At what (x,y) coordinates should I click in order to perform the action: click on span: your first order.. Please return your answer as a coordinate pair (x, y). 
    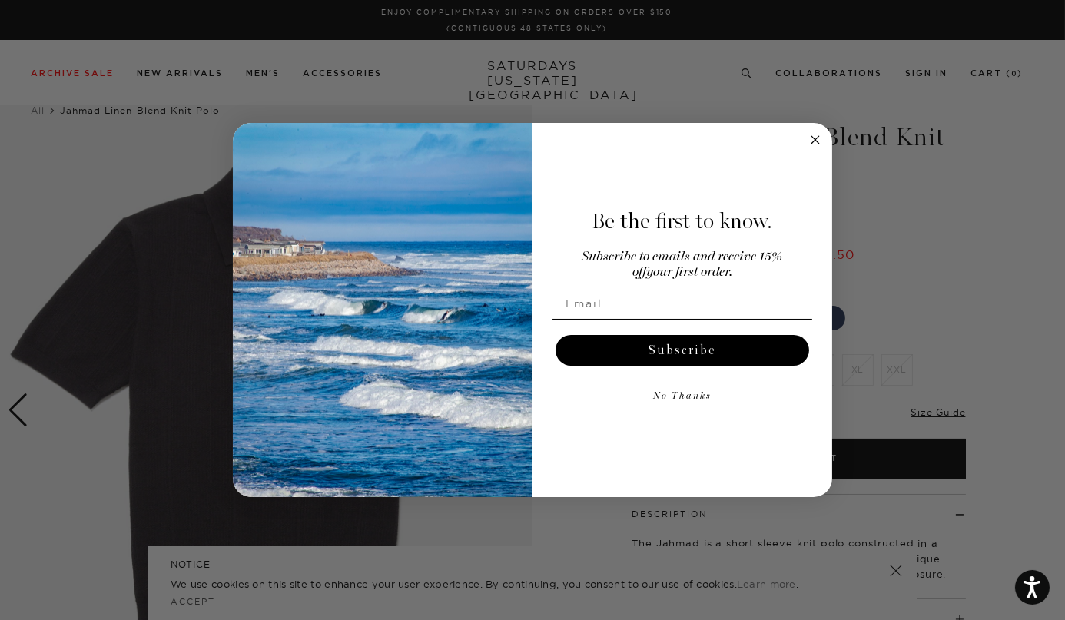
    Looking at the image, I should click on (689, 272).